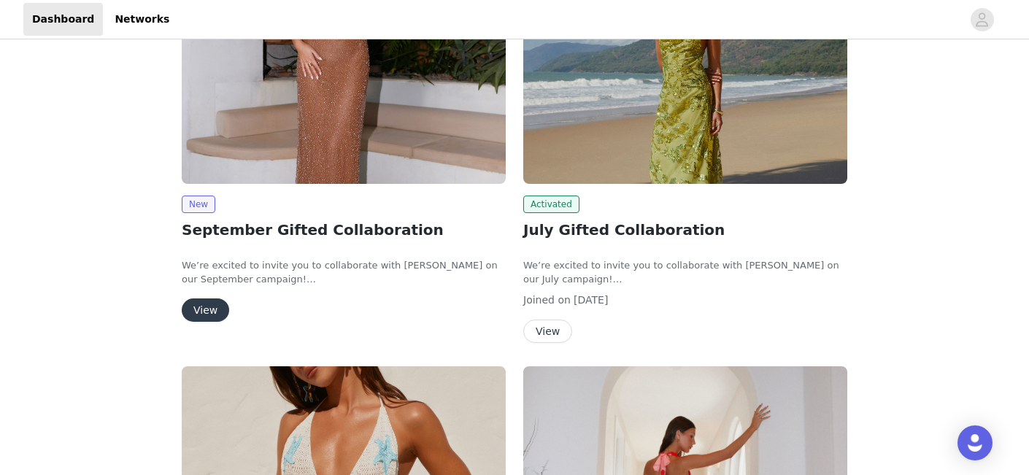  I want to click on span: Activated, so click(551, 204).